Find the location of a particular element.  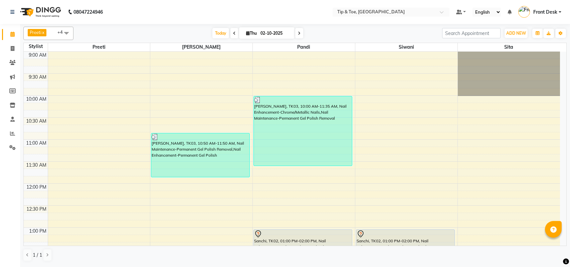

span: Sita is located at coordinates (509, 47).